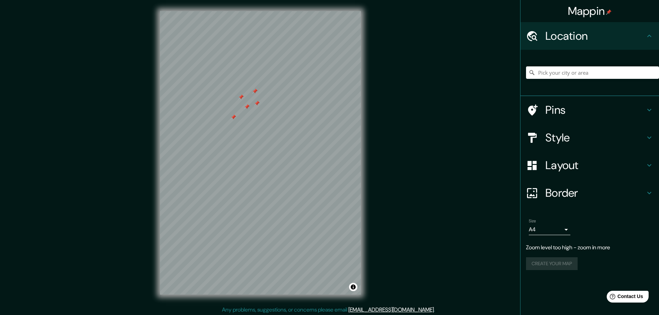 The width and height of the screenshot is (659, 315). Describe the element at coordinates (609, 12) in the screenshot. I see `img: pin-icon.png` at that location.